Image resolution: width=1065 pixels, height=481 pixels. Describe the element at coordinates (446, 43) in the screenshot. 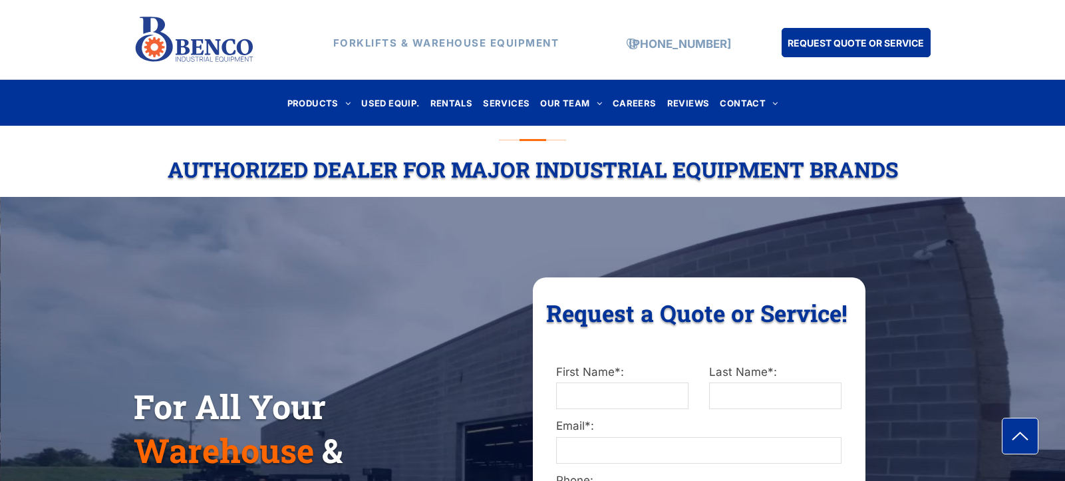

I see `strong: FORKLIFTS & WAREHOUSE EQUIPMENT` at that location.